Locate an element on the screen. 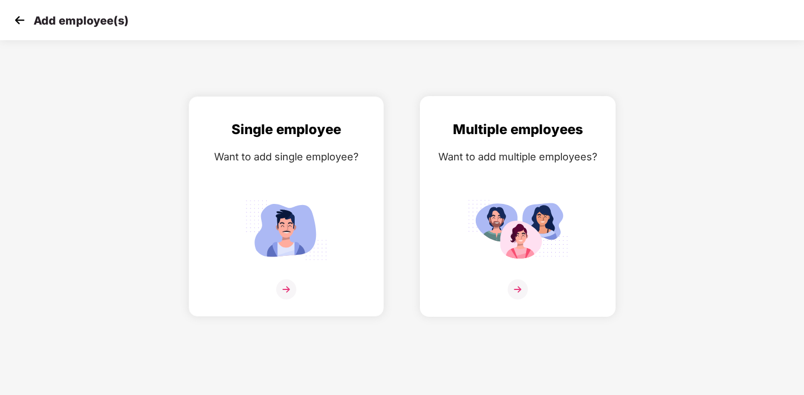  div: Want to add single employee? is located at coordinates (286, 157).